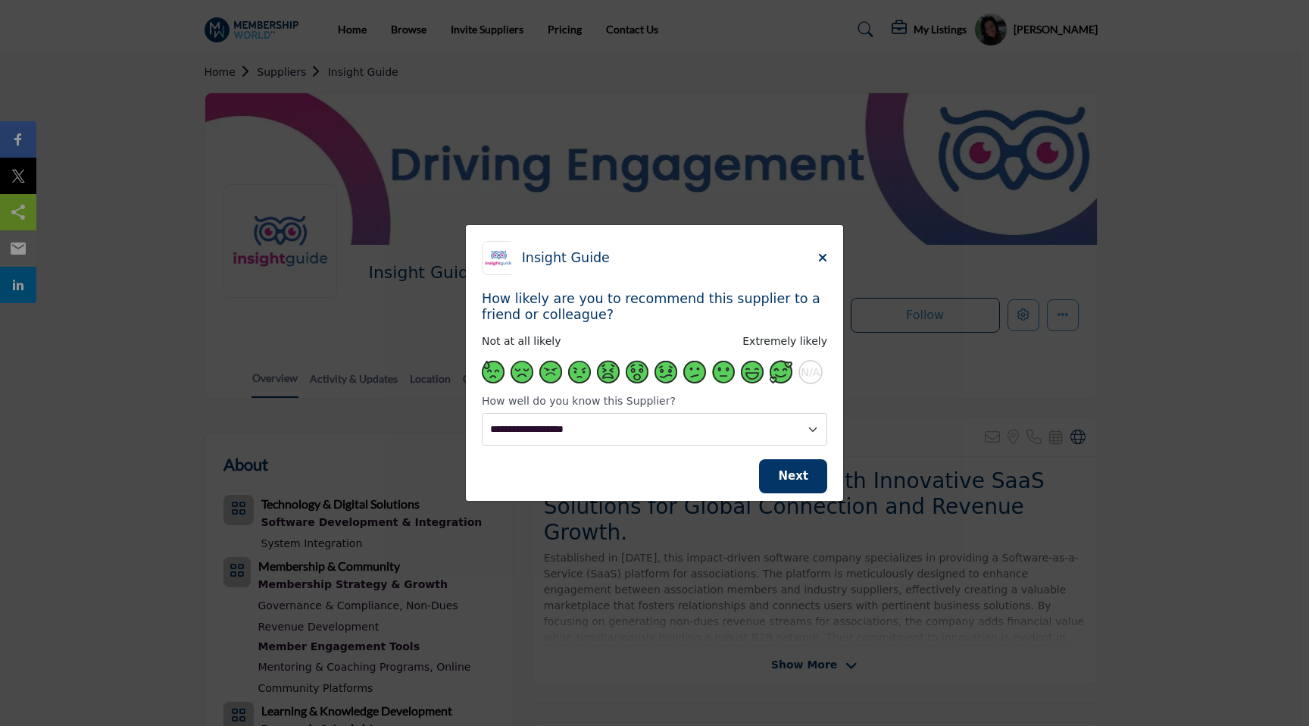  Describe the element at coordinates (793, 476) in the screenshot. I see `span: Next` at that location.